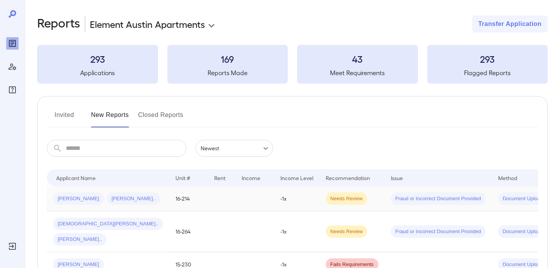  I want to click on div: FAQ, so click(12, 90).